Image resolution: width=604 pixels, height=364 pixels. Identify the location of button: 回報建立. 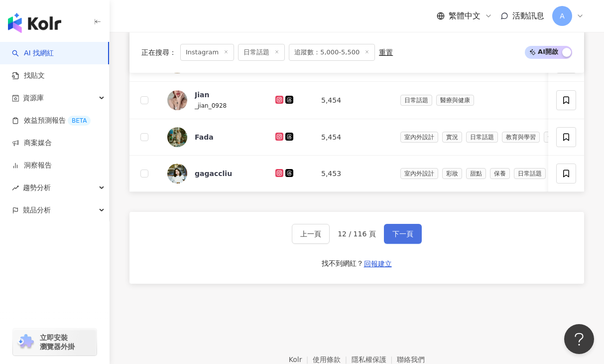
(378, 263).